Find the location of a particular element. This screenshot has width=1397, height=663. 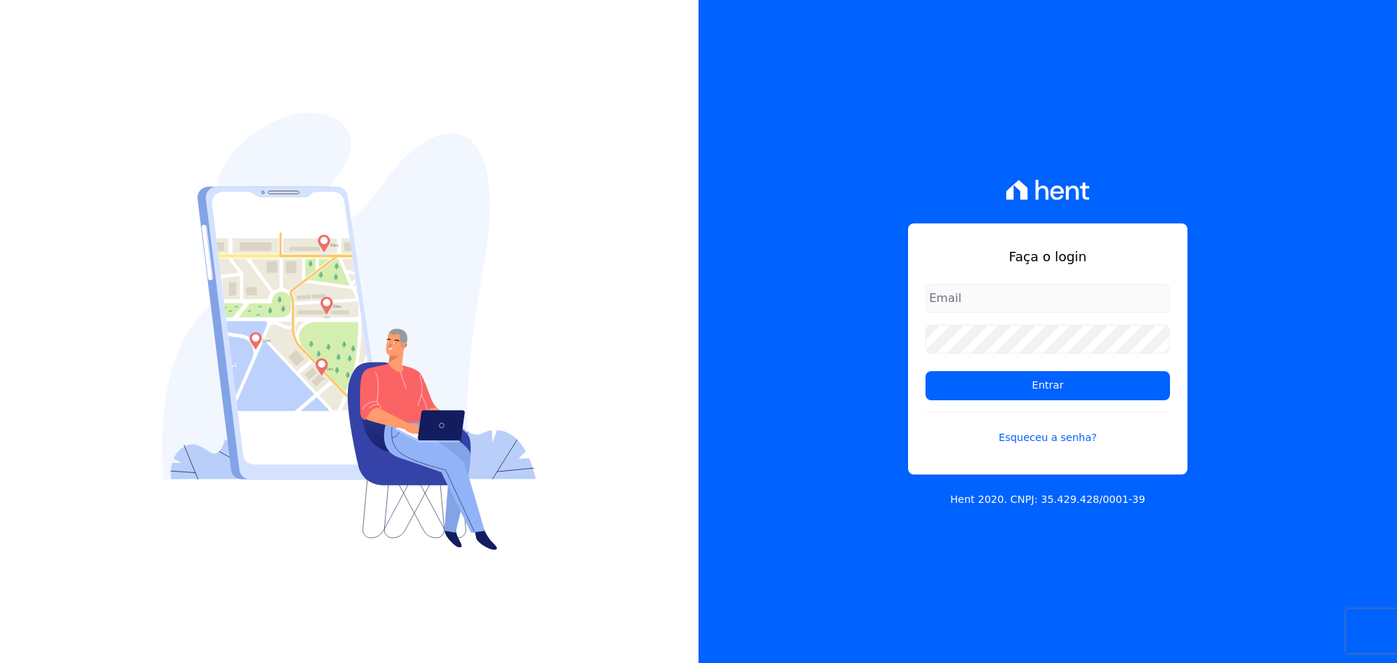

input: Email is located at coordinates (1048, 298).